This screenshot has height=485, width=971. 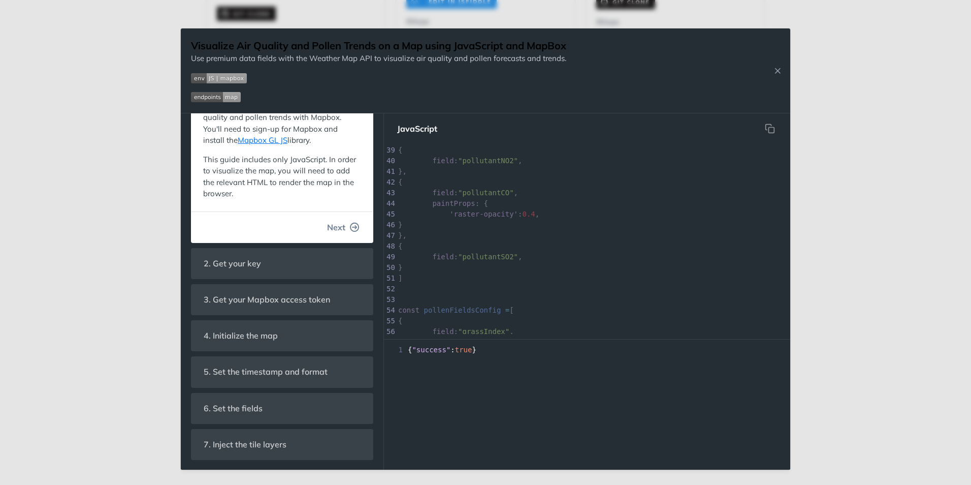 What do you see at coordinates (389, 278) in the screenshot?
I see `div: 51` at bounding box center [389, 278].